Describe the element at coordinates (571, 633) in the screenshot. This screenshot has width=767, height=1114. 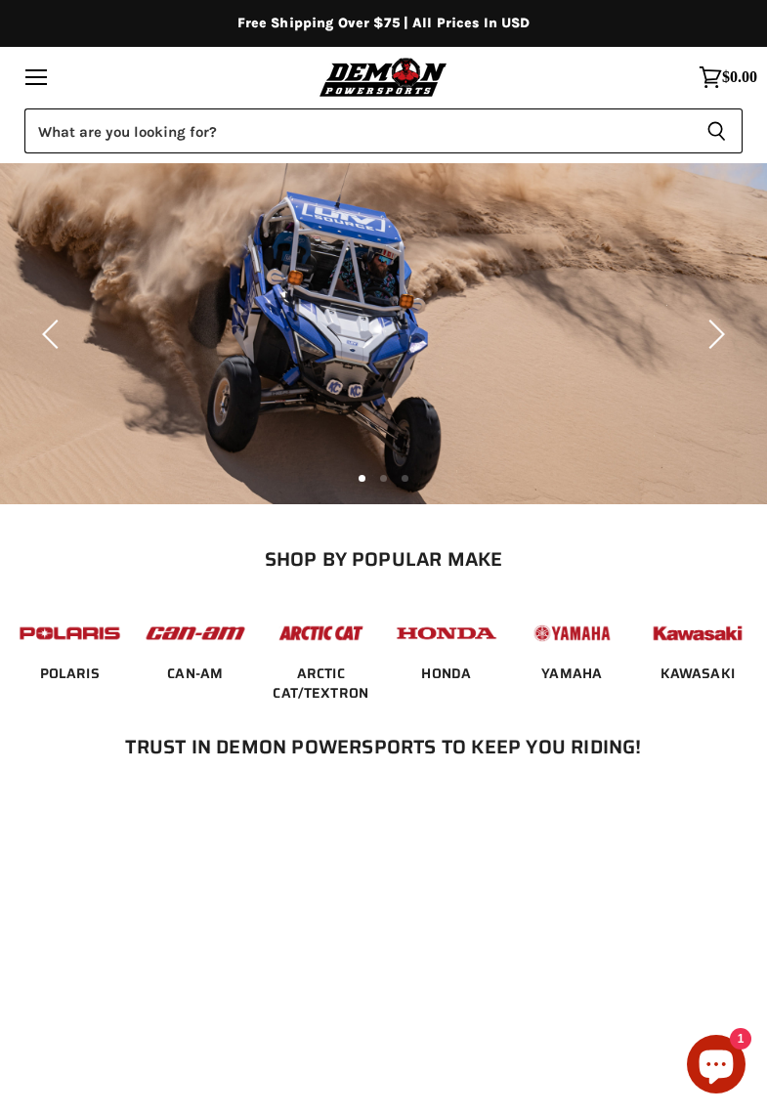
I see `img: POPULAR_MAKE_logo_5_20258e7f-293c-4aac-afa8-159eaa299126.jpg` at that location.